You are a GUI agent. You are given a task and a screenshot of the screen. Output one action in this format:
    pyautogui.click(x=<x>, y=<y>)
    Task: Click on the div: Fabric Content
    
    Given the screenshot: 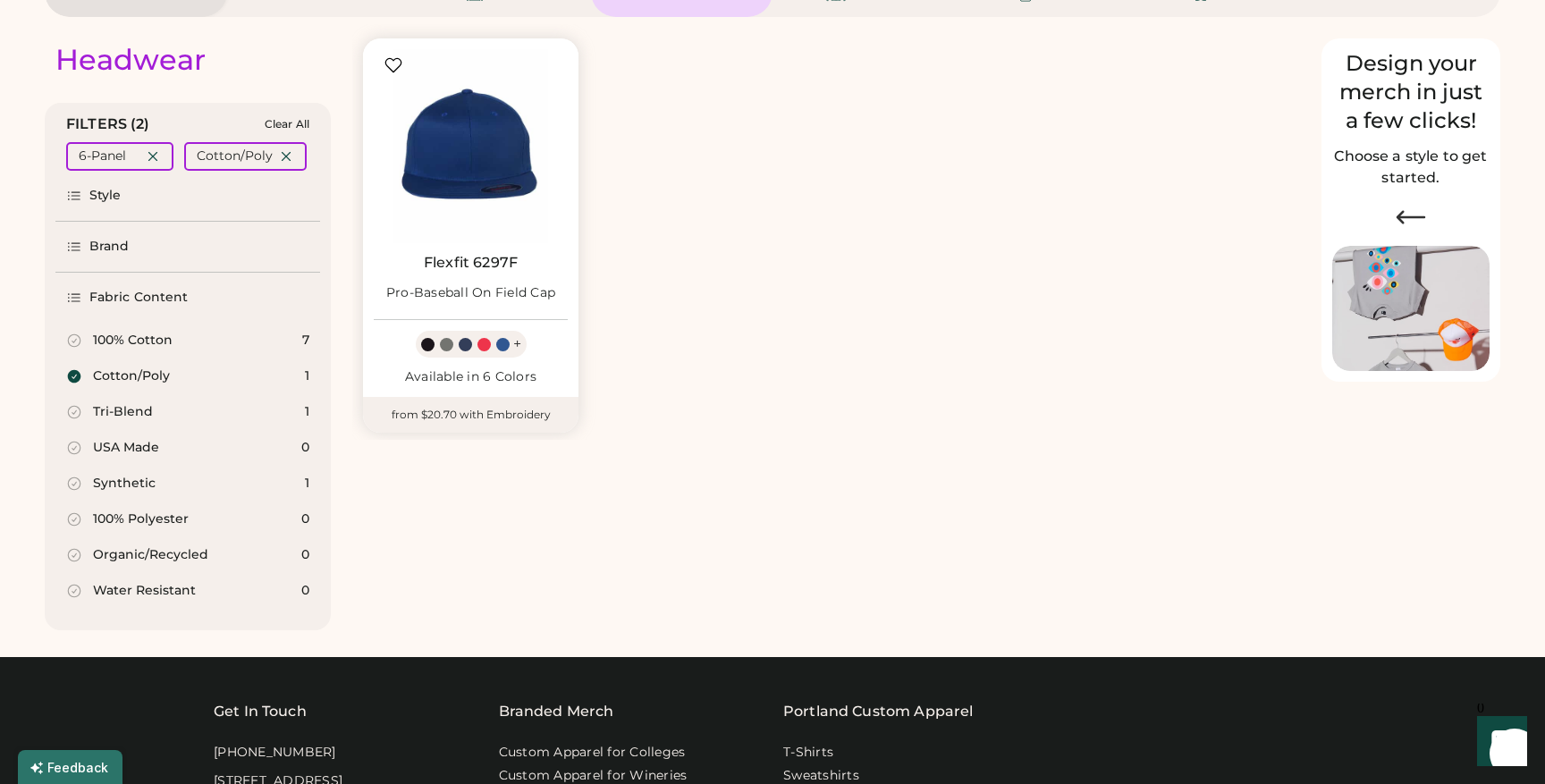 What is the action you would take?
    pyautogui.click(x=139, y=298)
    